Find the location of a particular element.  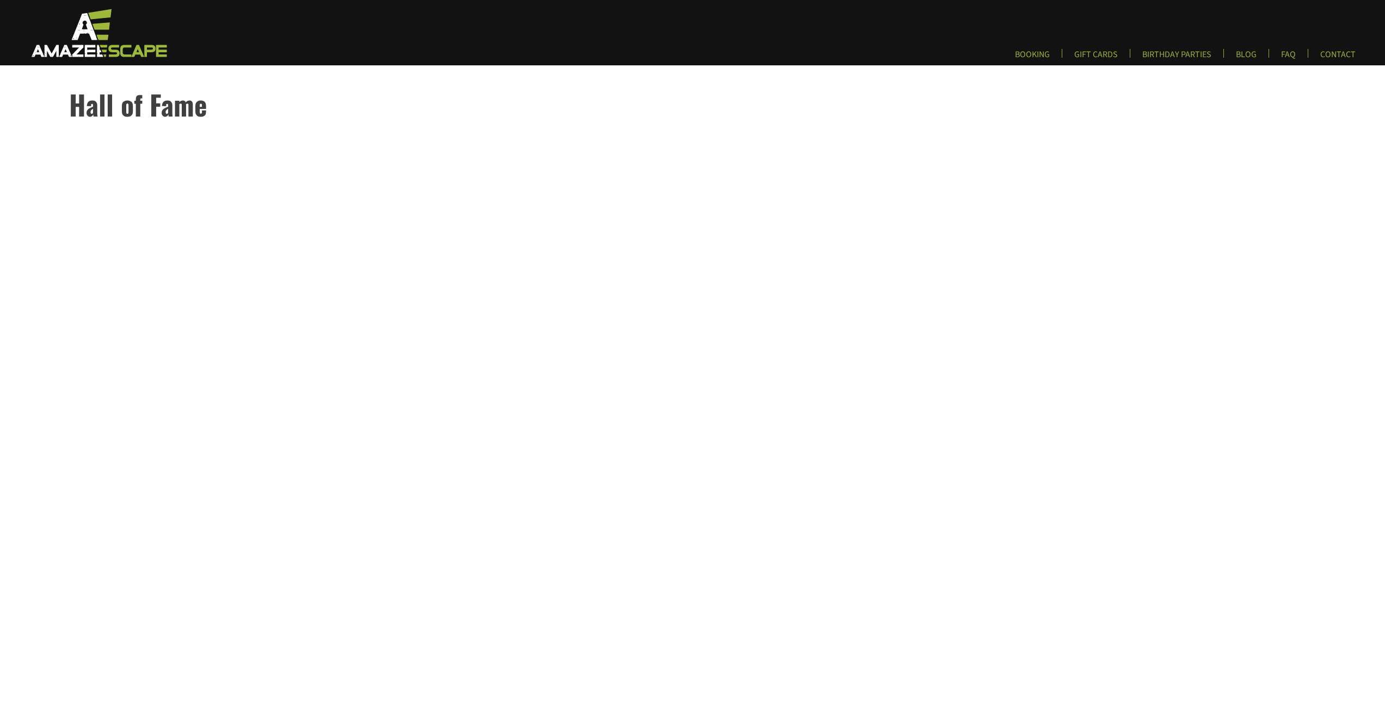

a: 84556605_1084961838505436_6745525444386226176_n is located at coordinates (1160, 297).